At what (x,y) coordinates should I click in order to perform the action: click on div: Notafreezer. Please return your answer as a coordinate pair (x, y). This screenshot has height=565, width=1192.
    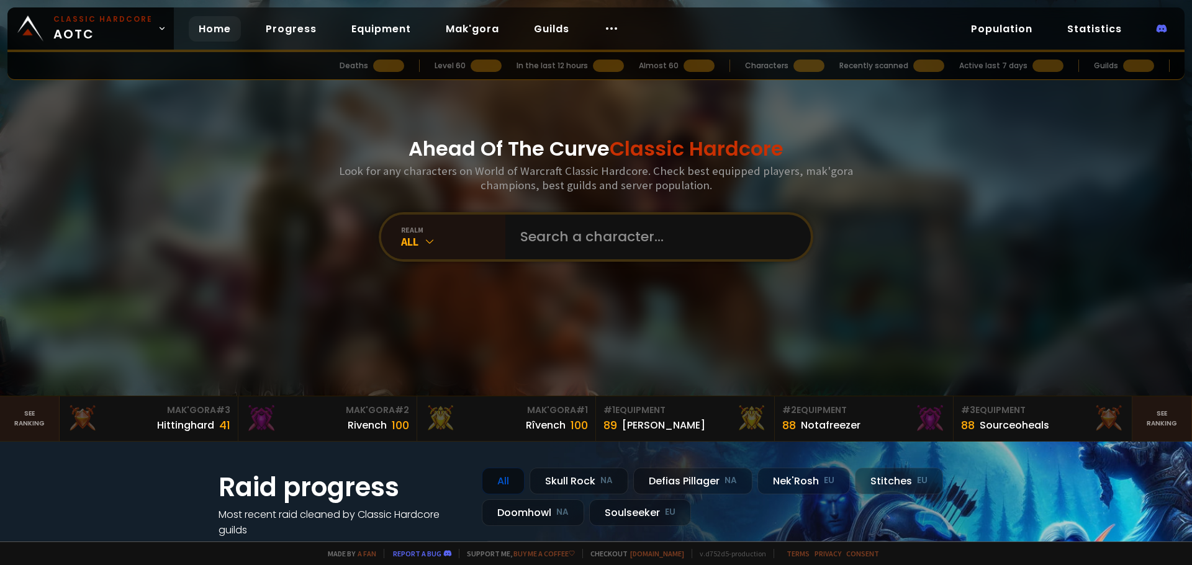
    Looking at the image, I should click on (831, 425).